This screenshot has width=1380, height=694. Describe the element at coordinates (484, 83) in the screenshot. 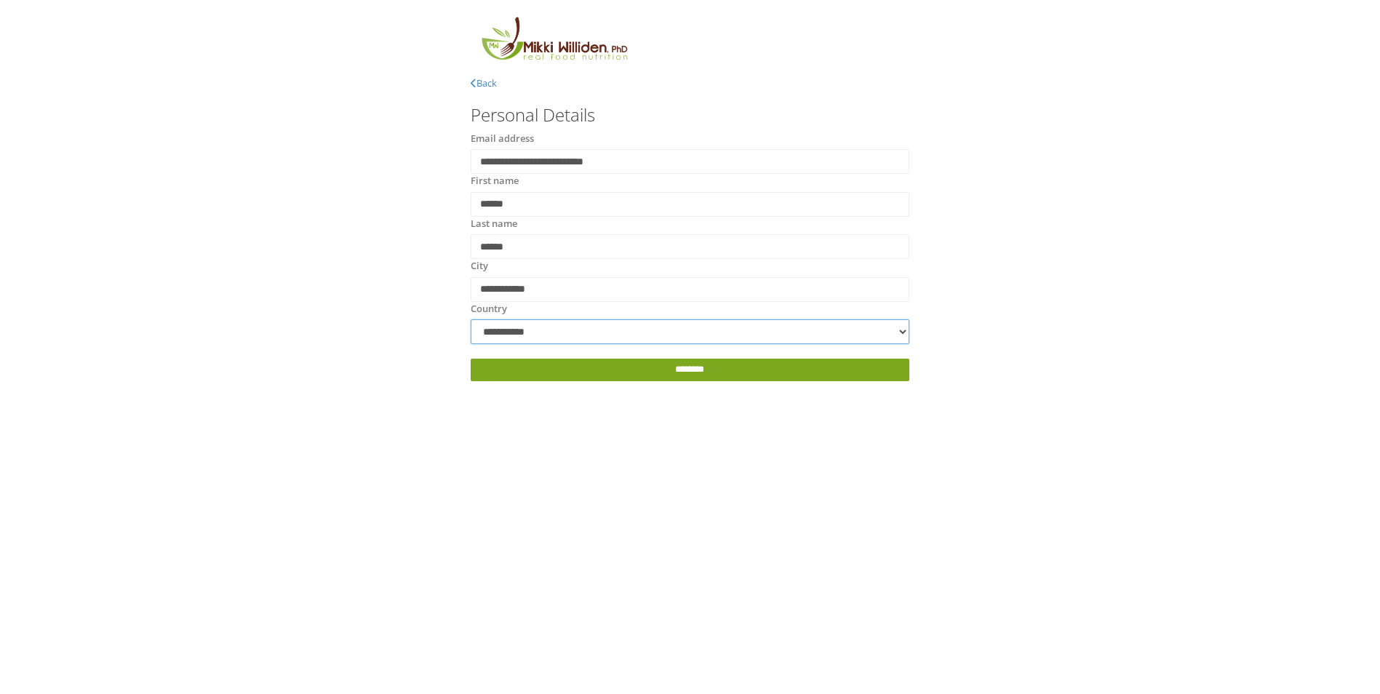

I see `a: Back` at that location.